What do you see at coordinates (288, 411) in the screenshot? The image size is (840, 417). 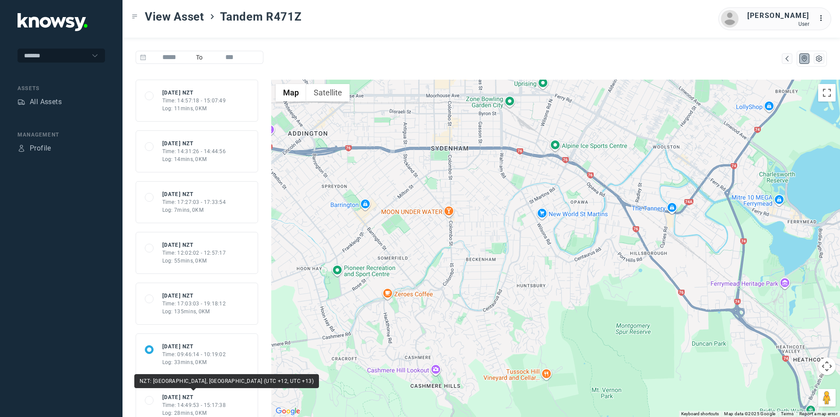 I see `img: Google` at bounding box center [288, 411].